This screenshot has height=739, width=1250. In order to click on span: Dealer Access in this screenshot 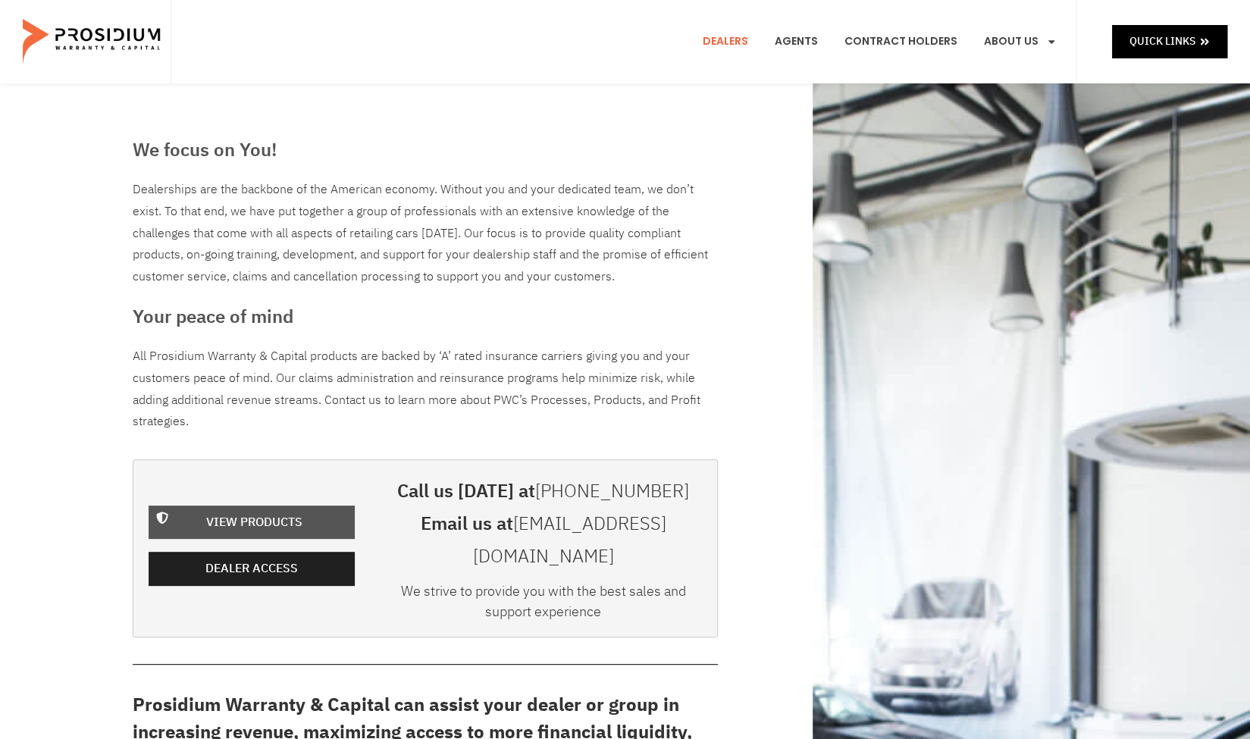, I will do `click(252, 568)`.